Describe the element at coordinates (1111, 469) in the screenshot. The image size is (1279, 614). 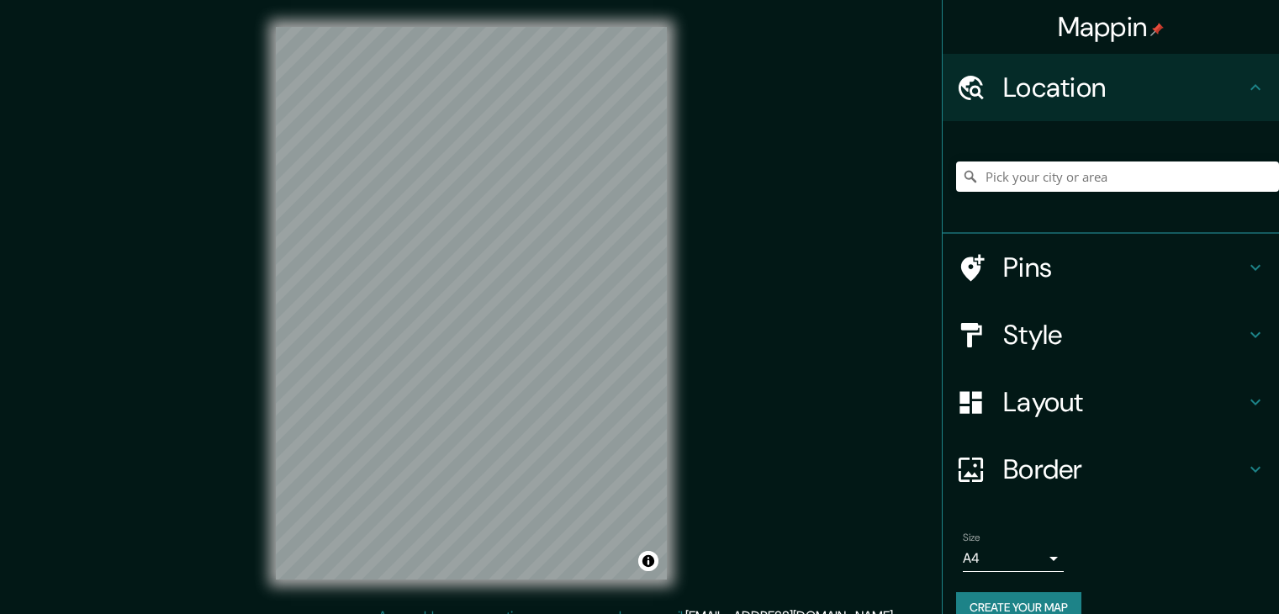
I see `div: Border` at that location.